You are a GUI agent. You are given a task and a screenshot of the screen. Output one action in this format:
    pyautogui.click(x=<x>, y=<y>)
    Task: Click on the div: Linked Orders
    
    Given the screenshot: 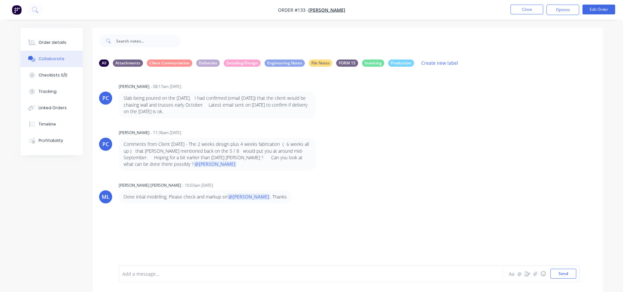 What is the action you would take?
    pyautogui.click(x=53, y=108)
    